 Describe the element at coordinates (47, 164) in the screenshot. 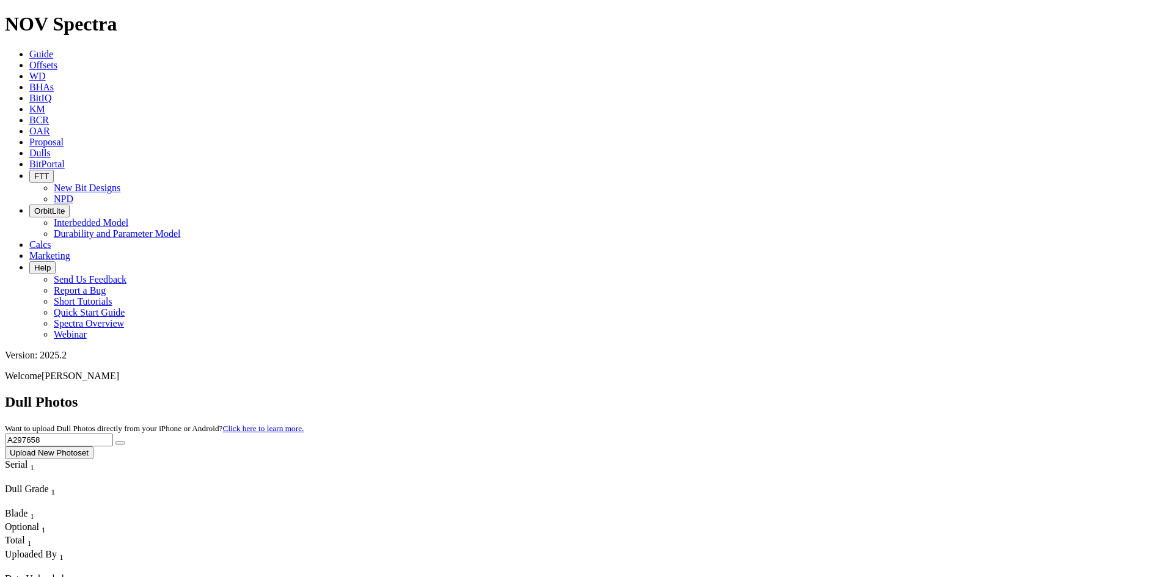

I see `span: BitPortal` at that location.